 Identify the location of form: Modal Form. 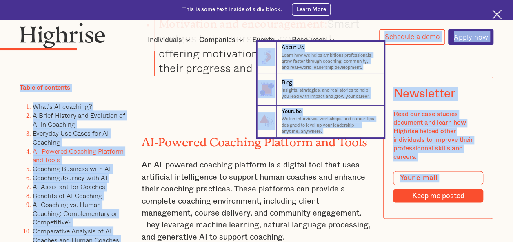
(438, 187).